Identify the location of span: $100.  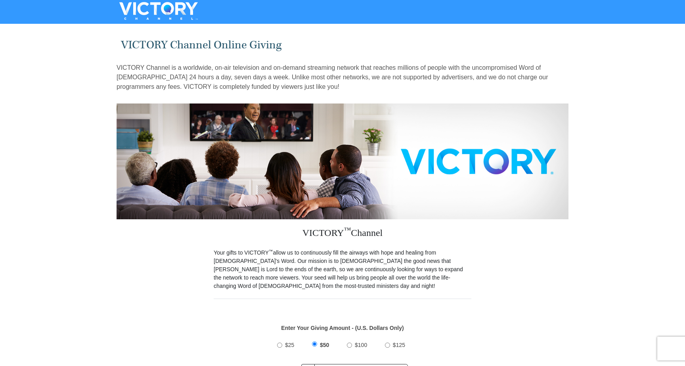
(361, 345).